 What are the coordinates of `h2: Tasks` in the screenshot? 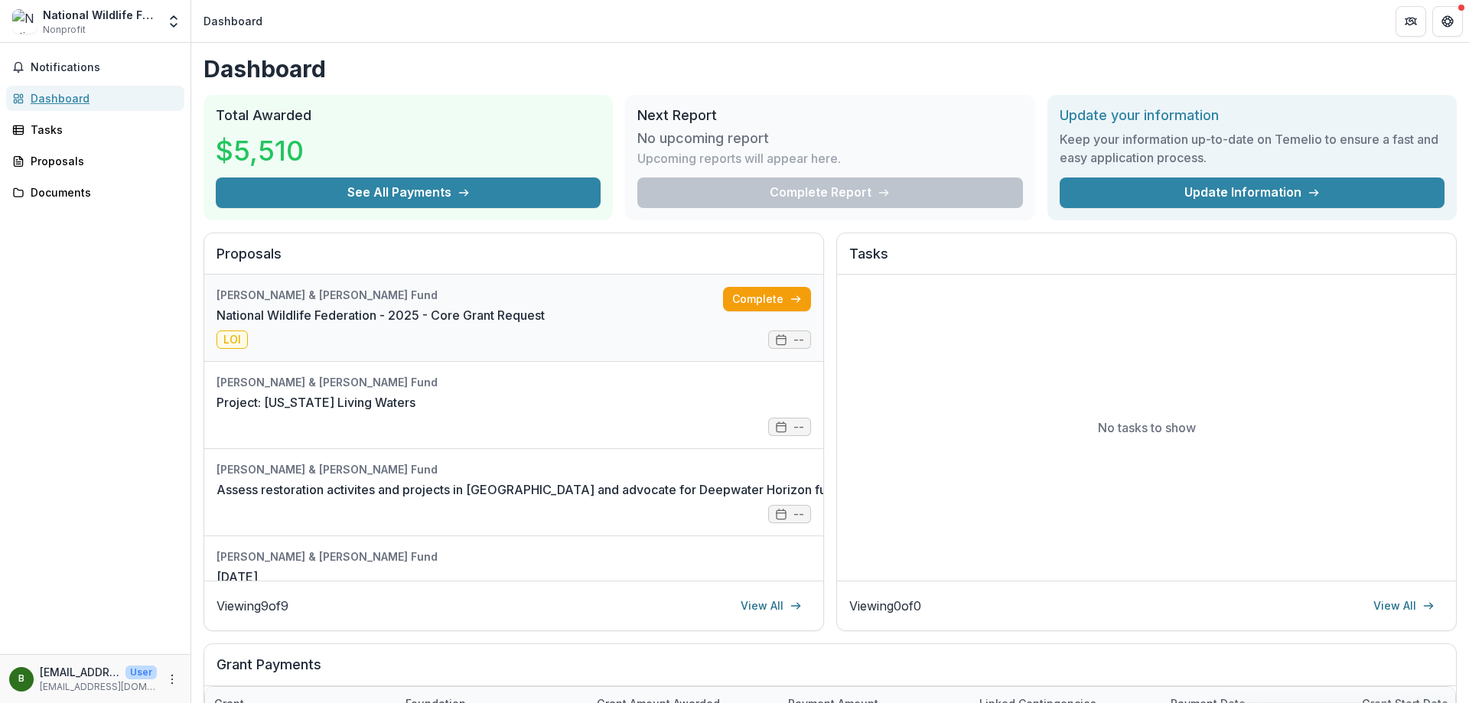 It's located at (1146, 260).